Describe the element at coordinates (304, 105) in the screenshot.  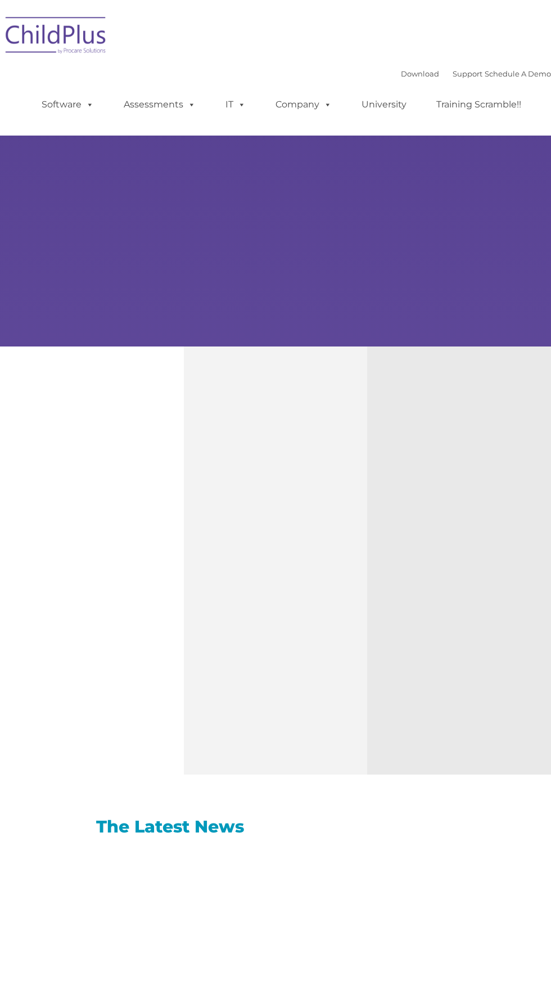
I see `a: Company` at that location.